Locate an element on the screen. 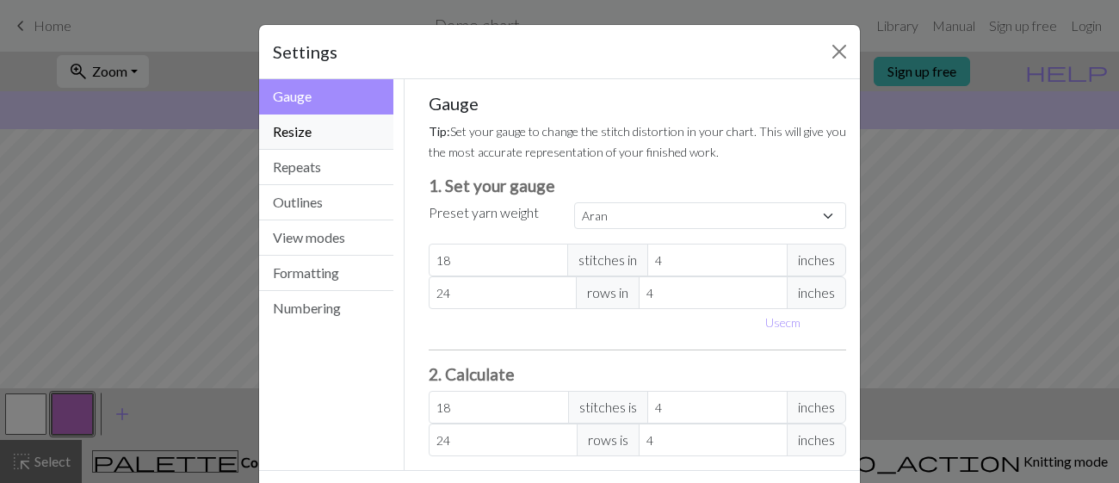 Image resolution: width=1119 pixels, height=483 pixels. h3: 1. Set your gauge is located at coordinates (638, 185).